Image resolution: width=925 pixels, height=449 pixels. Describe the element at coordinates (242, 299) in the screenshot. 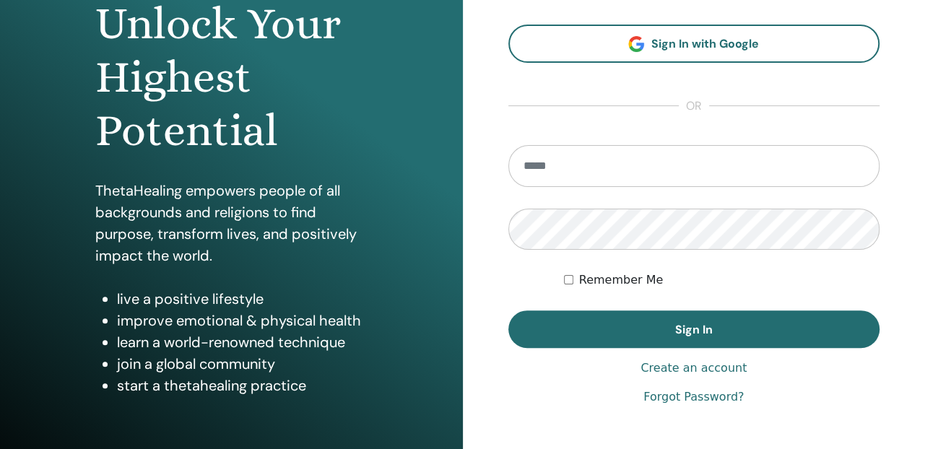

I see `li: live a positive lifestyle` at that location.